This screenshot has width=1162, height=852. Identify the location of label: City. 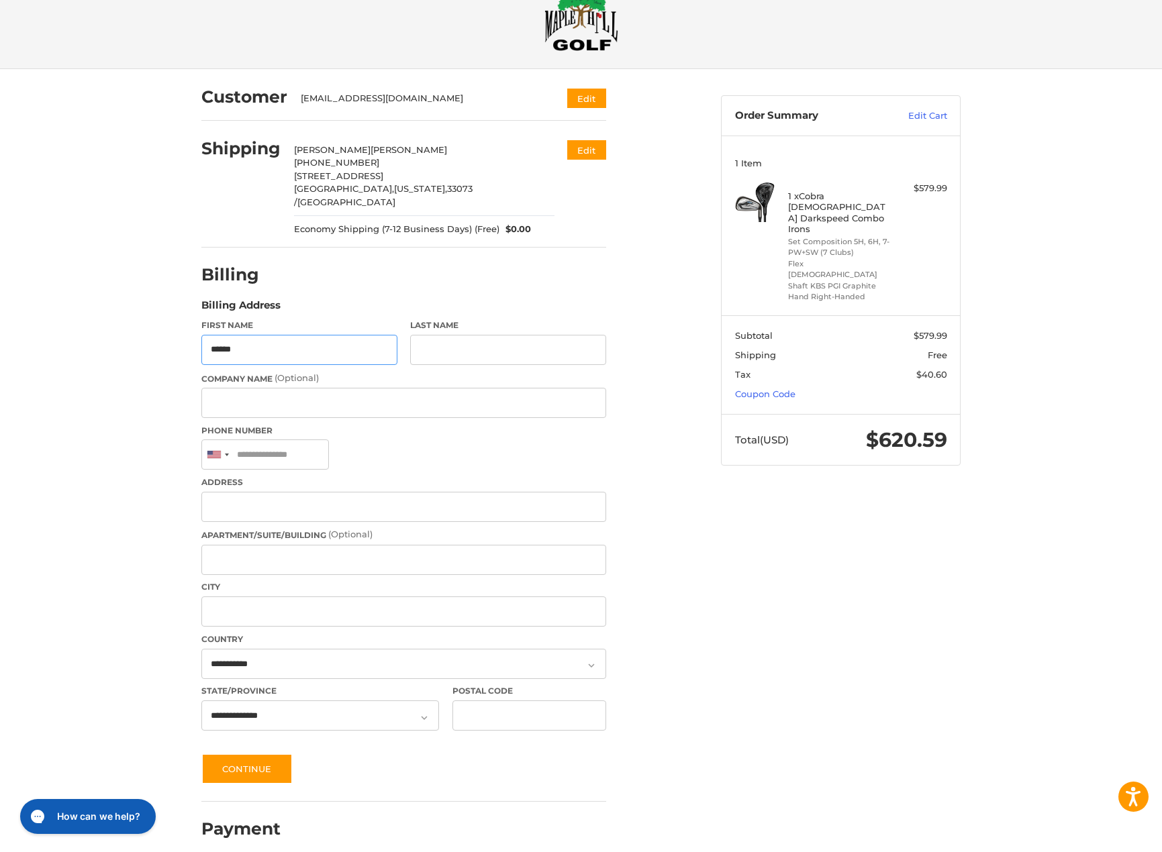
(403, 587).